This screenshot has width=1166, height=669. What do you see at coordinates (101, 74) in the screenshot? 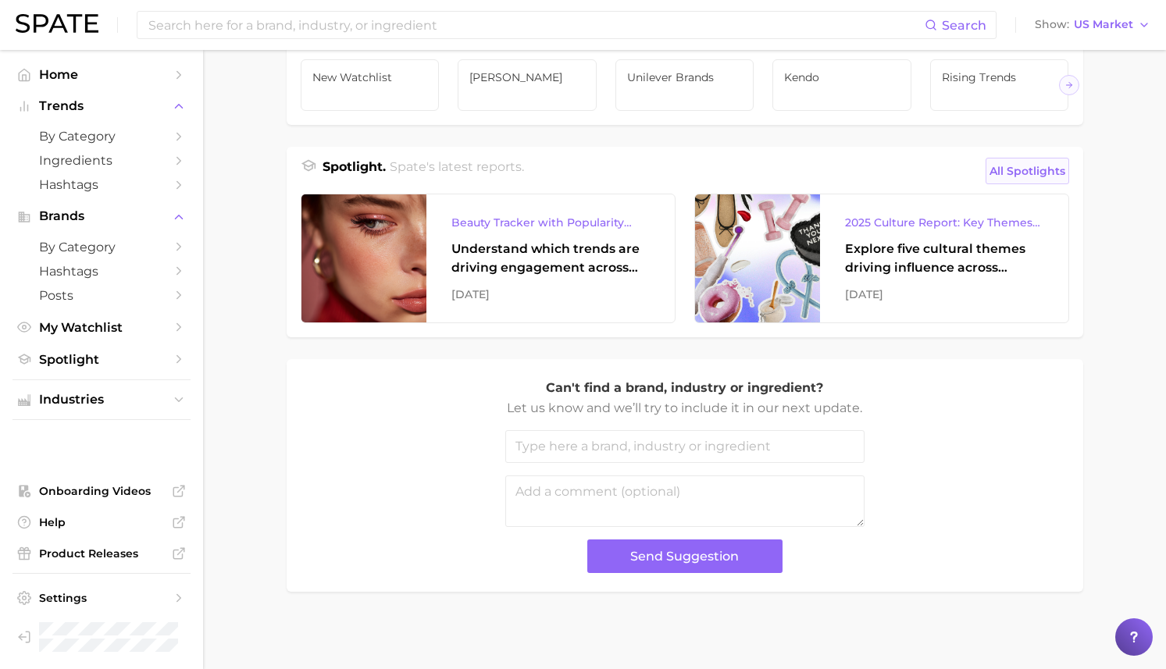
I see `a: Home` at bounding box center [101, 74].